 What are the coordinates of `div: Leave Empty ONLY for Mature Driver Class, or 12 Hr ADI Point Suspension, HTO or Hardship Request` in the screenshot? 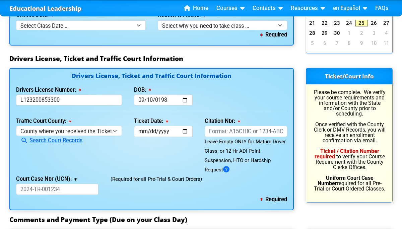 It's located at (246, 156).